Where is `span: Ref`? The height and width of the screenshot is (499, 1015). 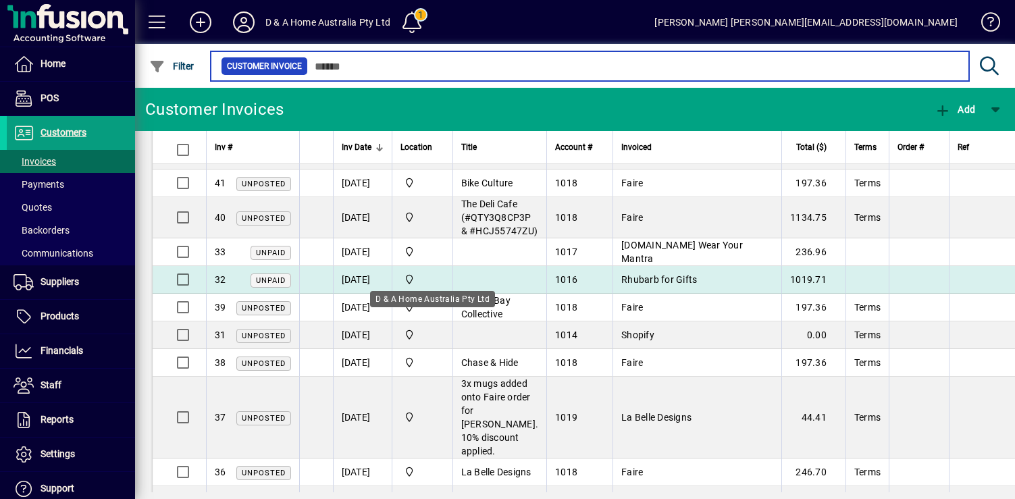
span: Ref is located at coordinates (963, 147).